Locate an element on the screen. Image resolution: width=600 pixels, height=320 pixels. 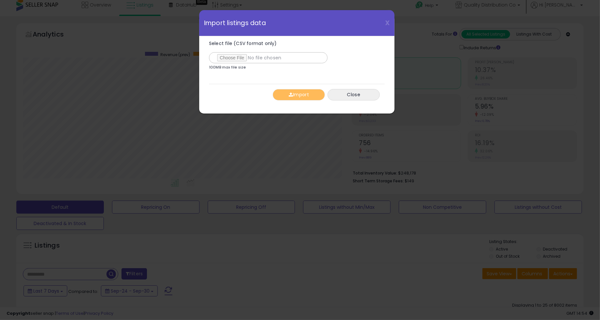
button: Close is located at coordinates (354, 95).